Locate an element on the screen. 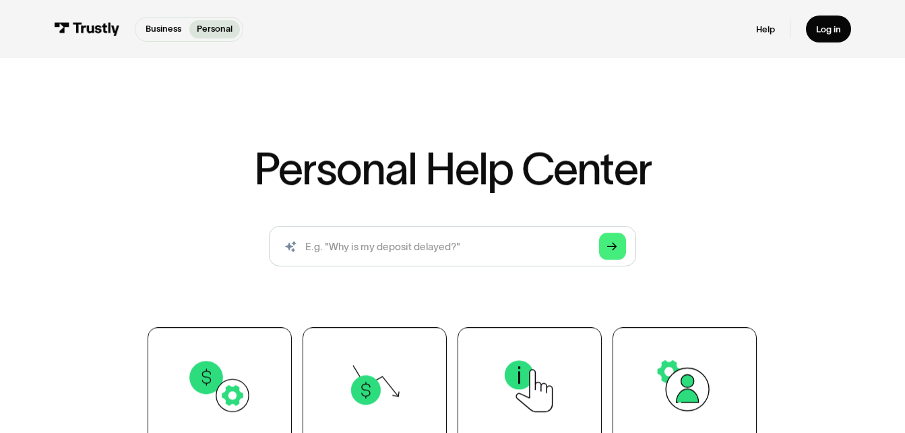 The height and width of the screenshot is (433, 905). a: Personal is located at coordinates (215, 29).